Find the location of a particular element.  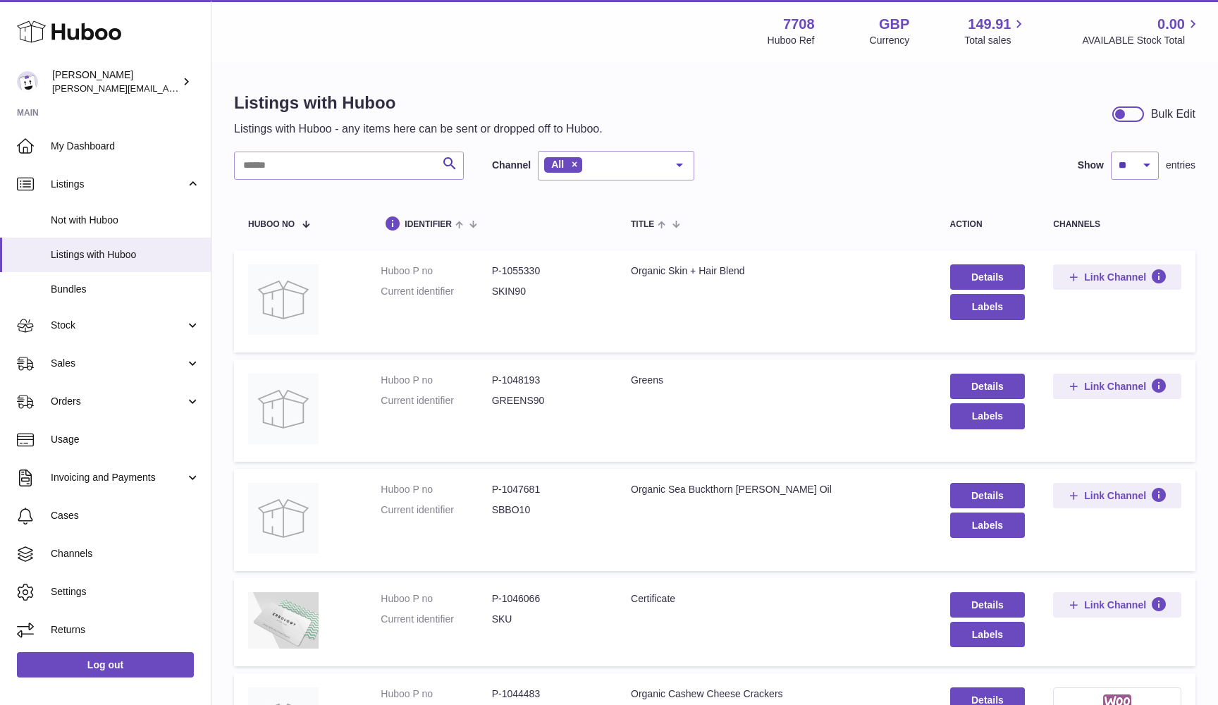

span: Total sales is located at coordinates (996, 40).